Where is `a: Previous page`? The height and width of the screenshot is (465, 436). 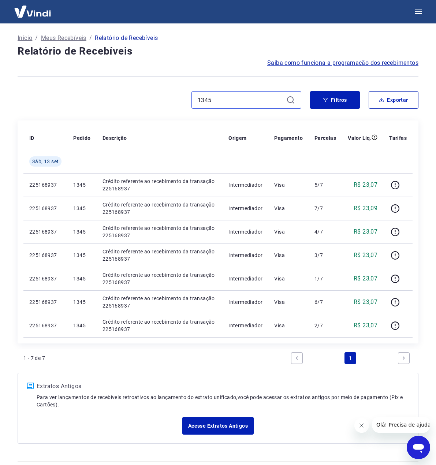
a: Previous page is located at coordinates (297, 358).